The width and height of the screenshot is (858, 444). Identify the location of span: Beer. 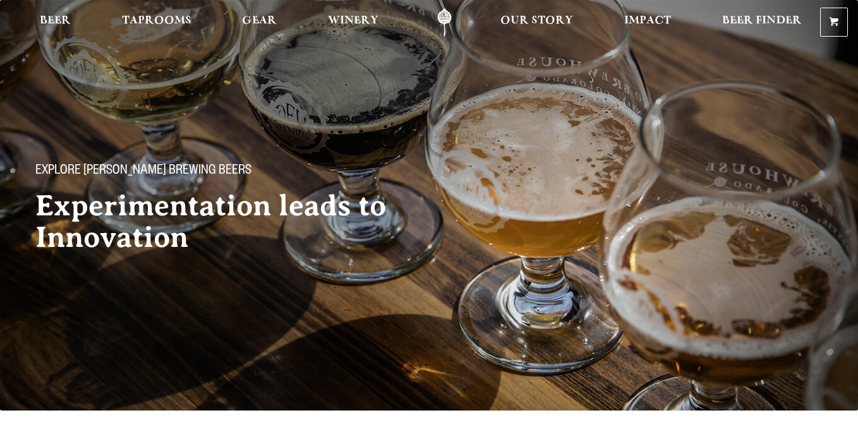
(55, 21).